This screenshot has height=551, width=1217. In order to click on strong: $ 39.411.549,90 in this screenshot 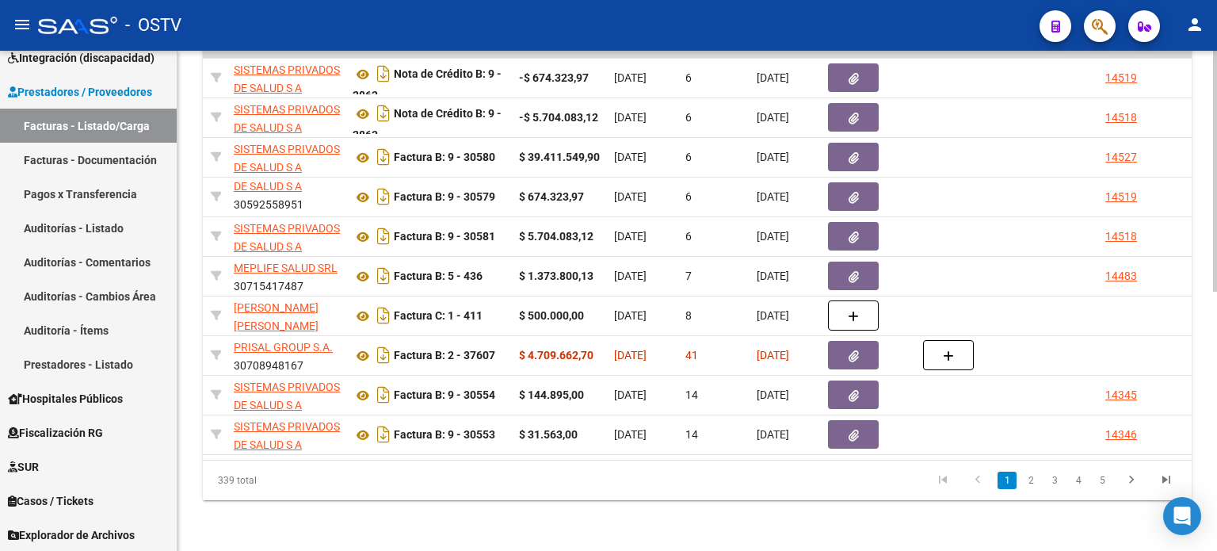, I will do `click(559, 157)`.